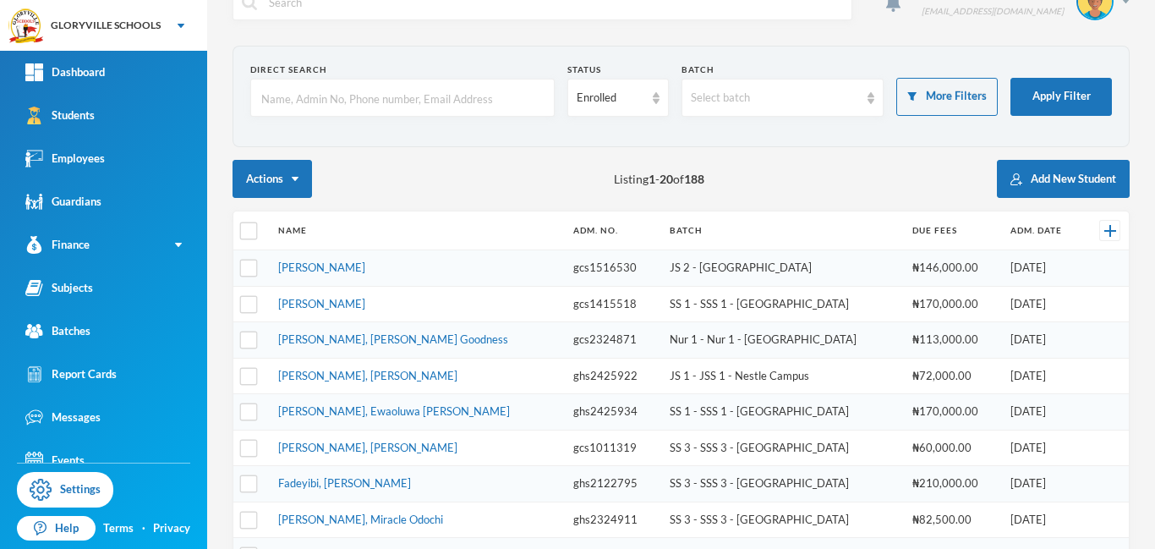  What do you see at coordinates (782, 231) in the screenshot?
I see `th: Batch` at bounding box center [782, 231].